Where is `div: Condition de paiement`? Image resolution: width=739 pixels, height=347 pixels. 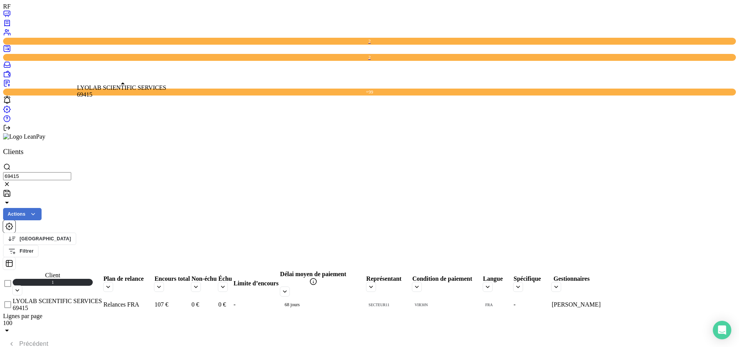
div: Condition de paiement is located at coordinates (447, 283).